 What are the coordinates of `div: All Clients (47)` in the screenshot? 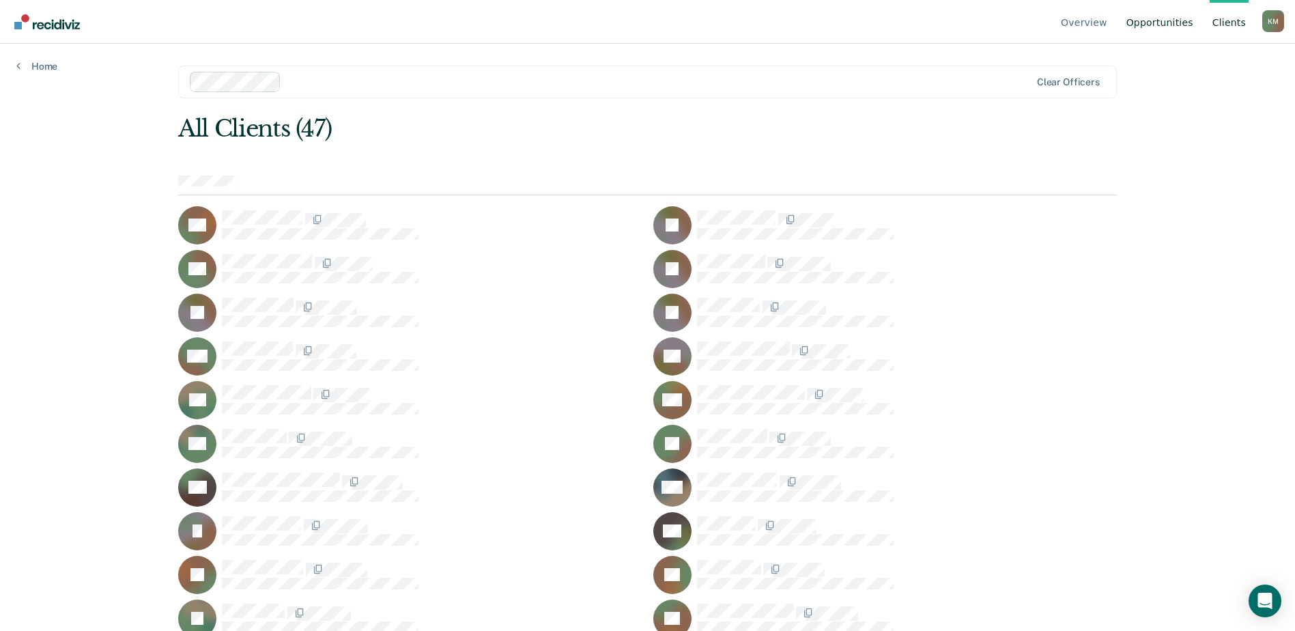 It's located at (554, 128).